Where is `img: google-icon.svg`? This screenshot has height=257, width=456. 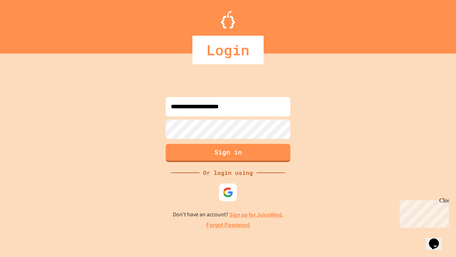
img: google-icon.svg is located at coordinates (228, 192).